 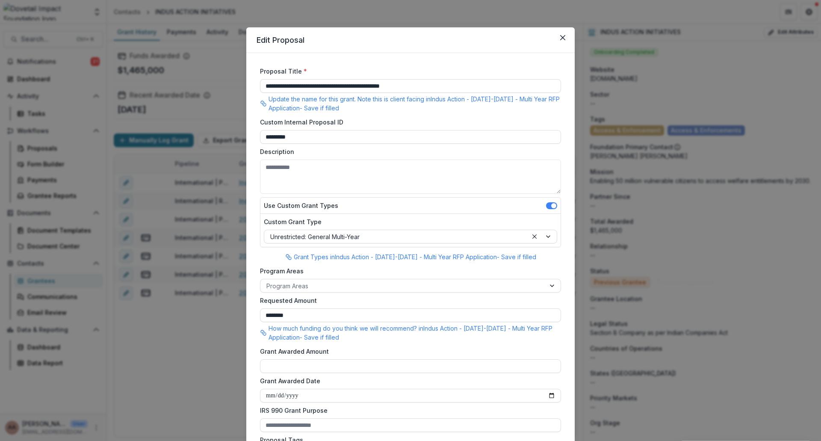 I want to click on label: Custom Internal Proposal ID, so click(x=408, y=122).